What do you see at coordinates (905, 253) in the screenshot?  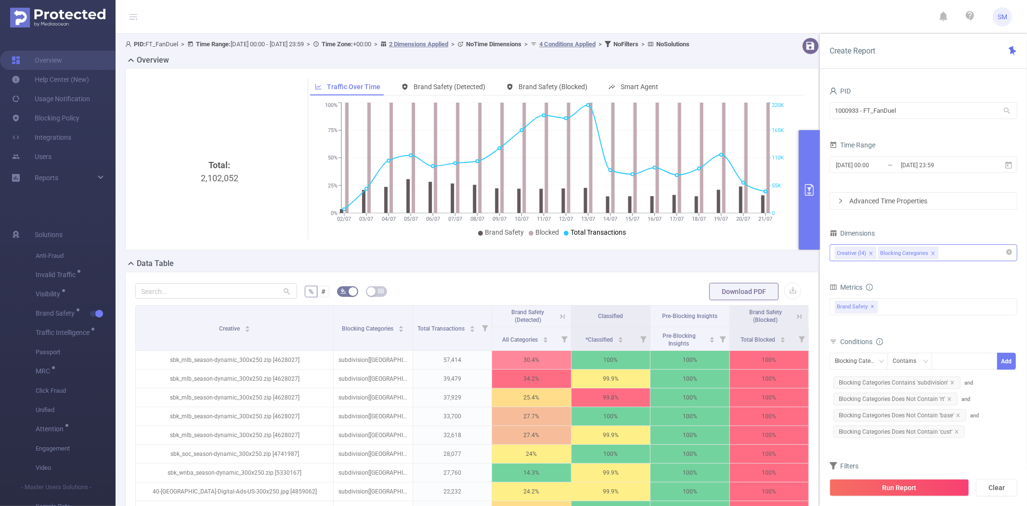 I see `div: Blocking Categories` at bounding box center [905, 253].